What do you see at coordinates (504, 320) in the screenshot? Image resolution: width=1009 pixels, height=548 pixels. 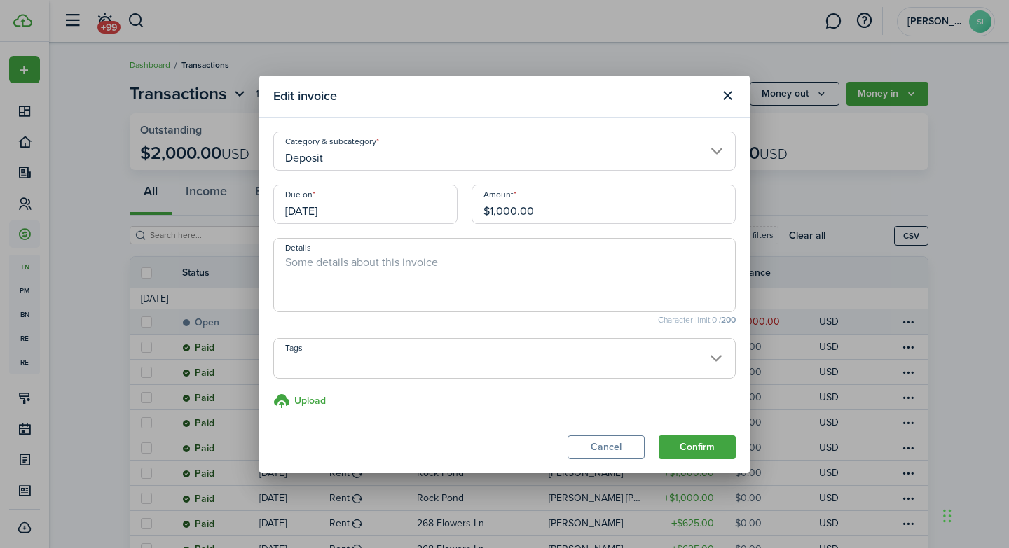 I see `small: Character limit: 0 /` at bounding box center [504, 320].